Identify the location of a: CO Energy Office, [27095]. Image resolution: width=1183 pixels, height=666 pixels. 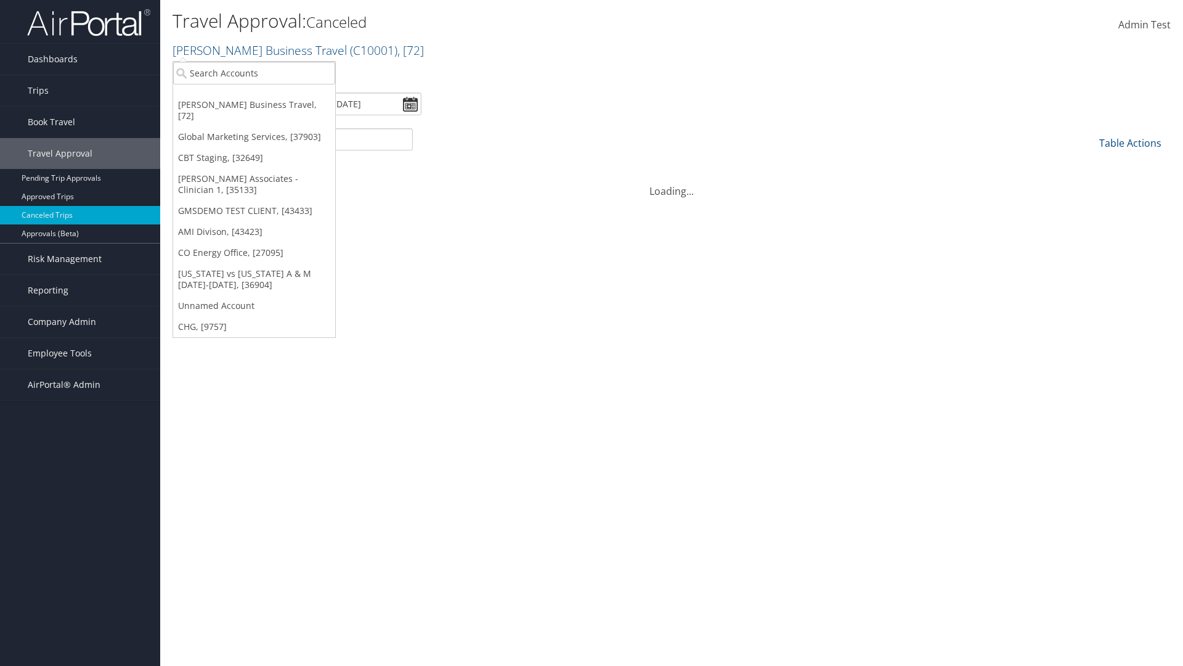
(254, 253).